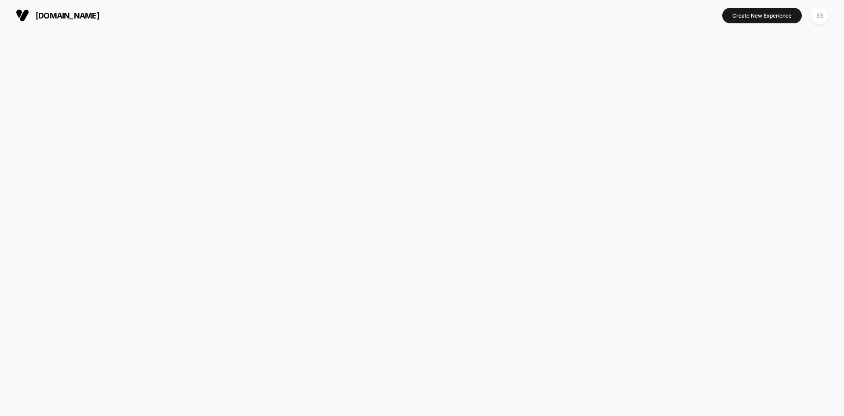 Image resolution: width=844 pixels, height=416 pixels. What do you see at coordinates (22, 15) in the screenshot?
I see `img: Visually logo` at bounding box center [22, 15].